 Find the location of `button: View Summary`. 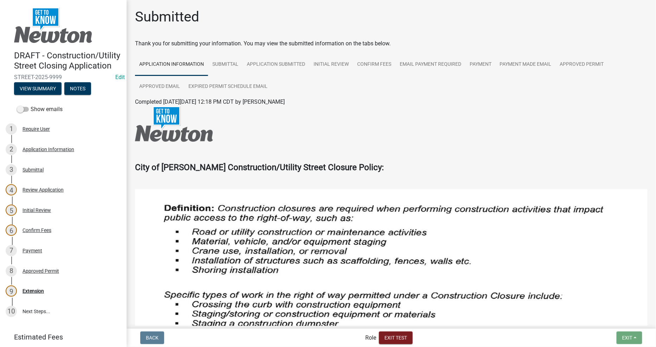

button: View Summary is located at coordinates (38, 89).